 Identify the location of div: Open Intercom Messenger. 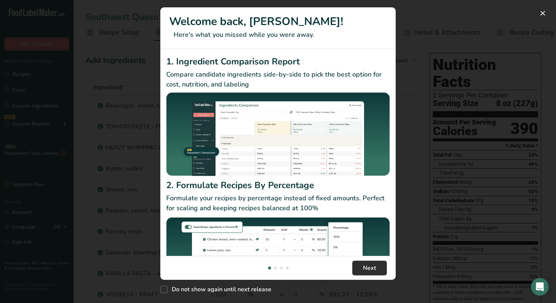
(540, 287).